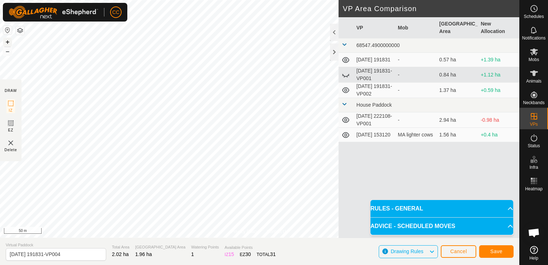 This screenshot has width=548, height=265. Describe the element at coordinates (431, 9) in the screenshot. I see `h2: VP Area Comparison` at that location.